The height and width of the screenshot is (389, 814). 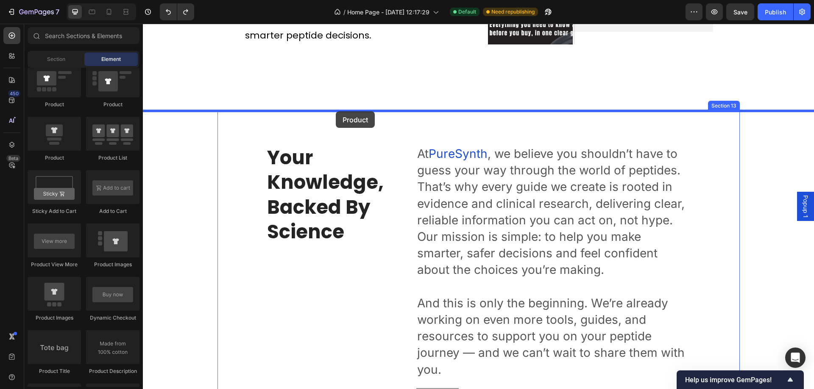 What do you see at coordinates (54, 211) in the screenshot?
I see `div: Sticky Add to Cart` at bounding box center [54, 211].